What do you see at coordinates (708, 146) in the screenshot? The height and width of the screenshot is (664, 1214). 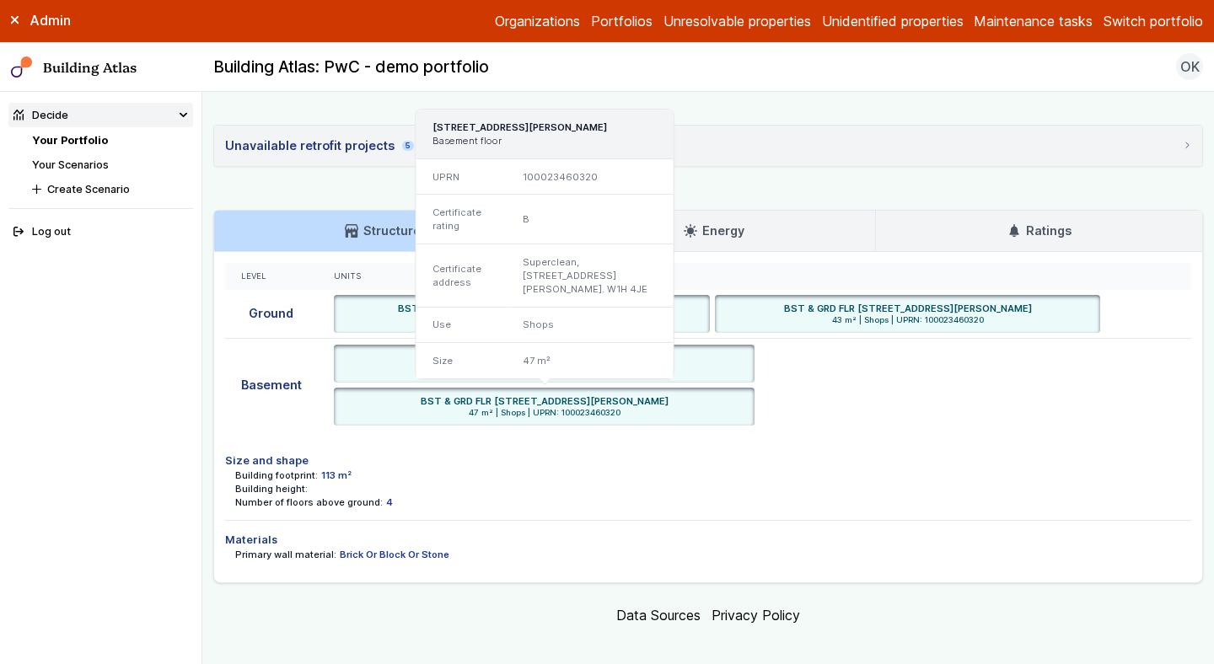 I see `summary: Unavailable retrofit projects5` at bounding box center [708, 146].